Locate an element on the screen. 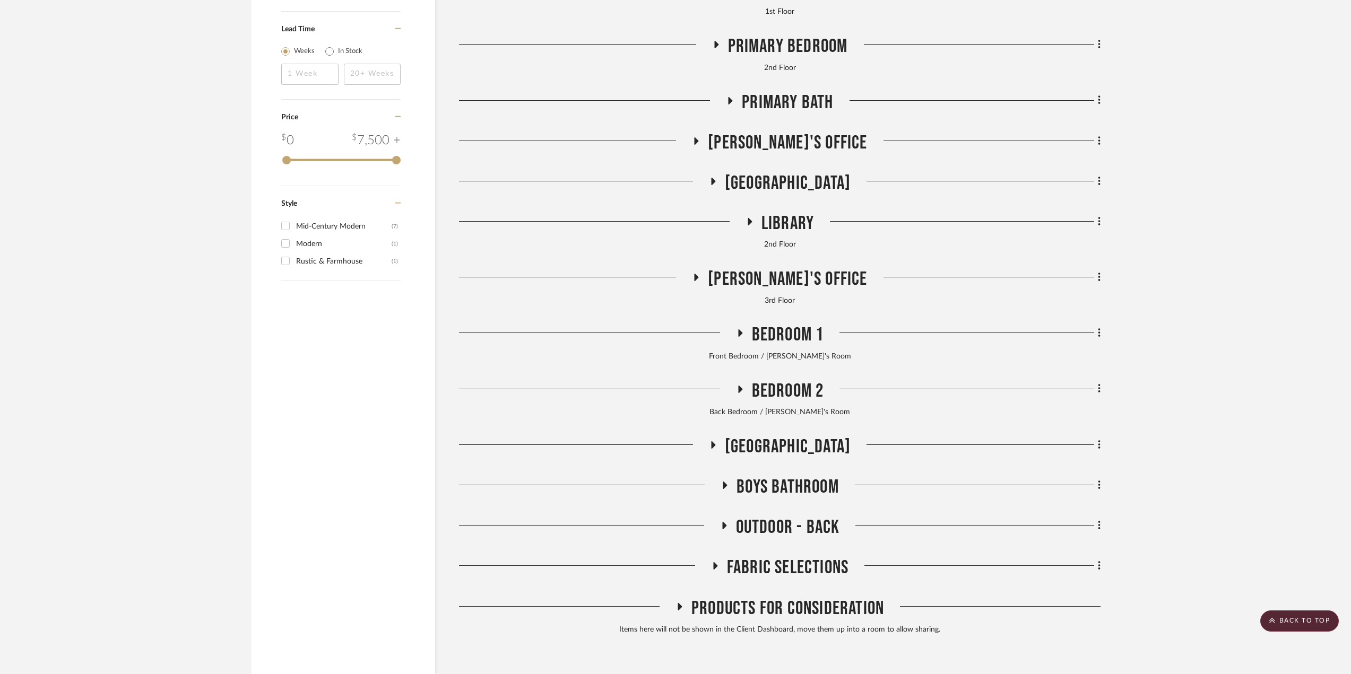 The width and height of the screenshot is (1351, 674). div: 7,500 + is located at coordinates (376, 141).